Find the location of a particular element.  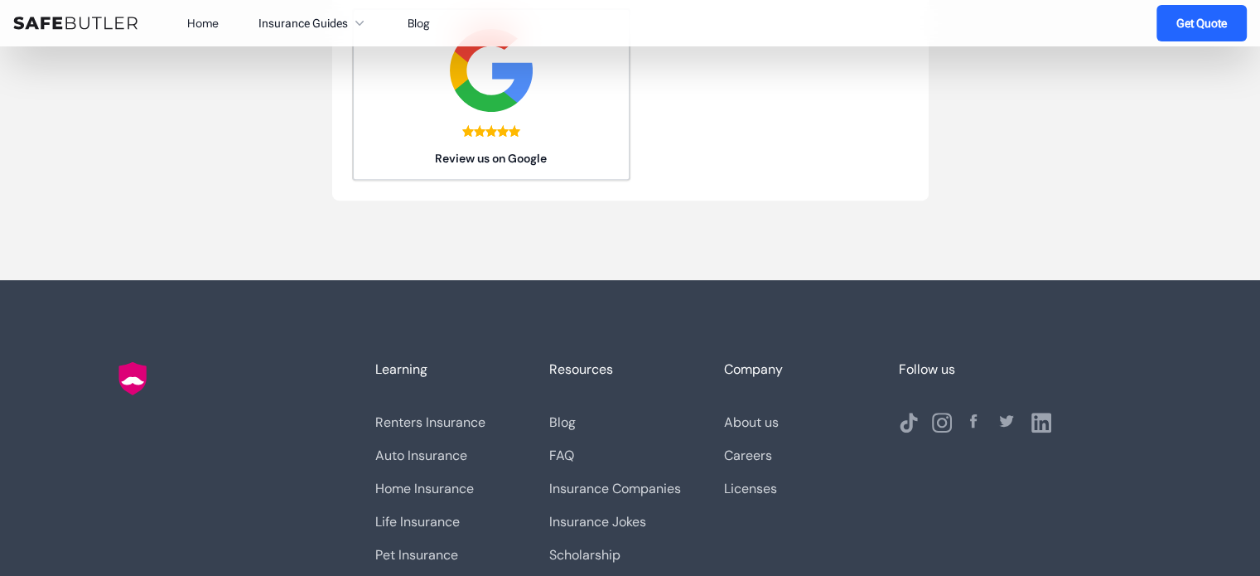

a: Auto Insurance is located at coordinates (421, 455).